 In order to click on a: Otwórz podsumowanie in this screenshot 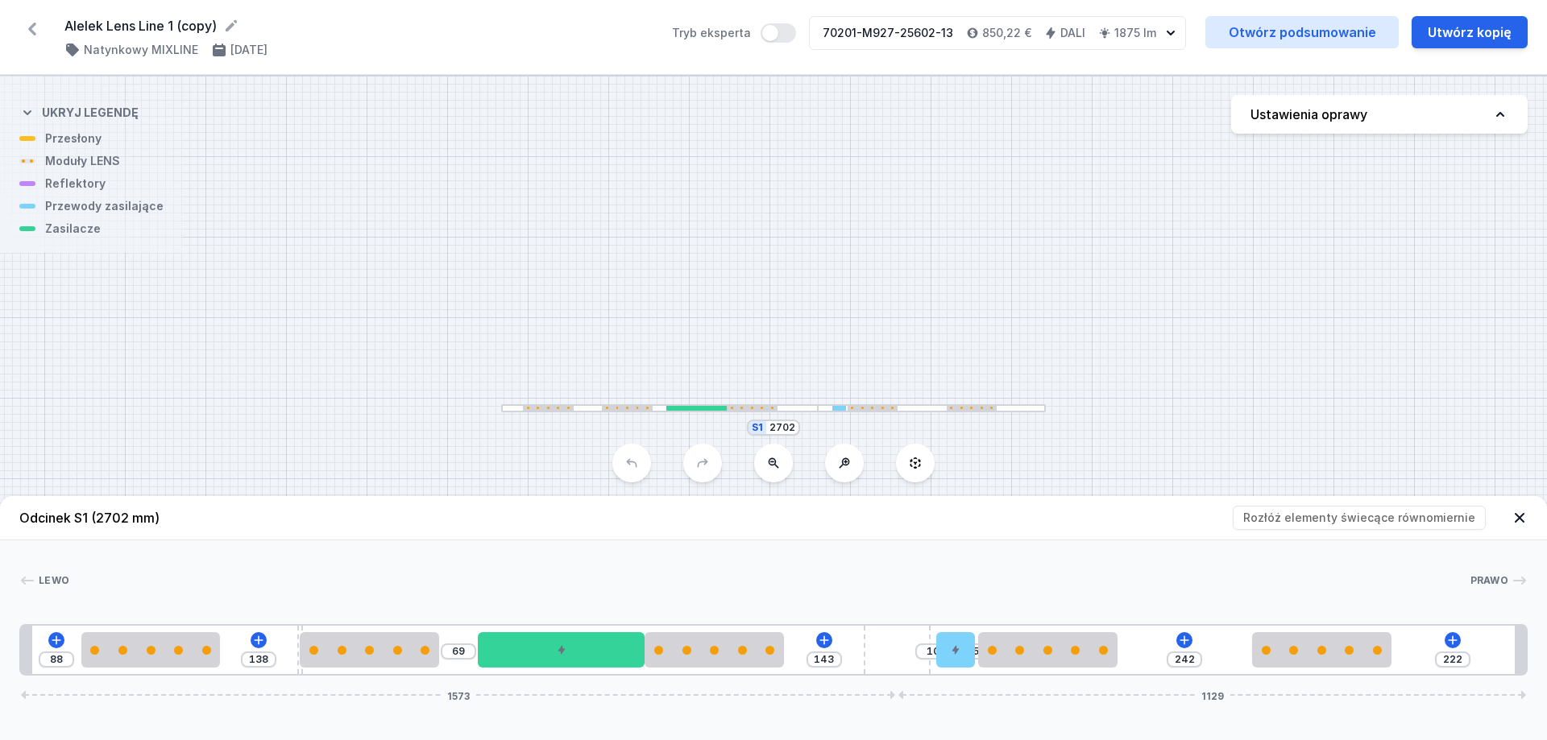, I will do `click(1302, 32)`.